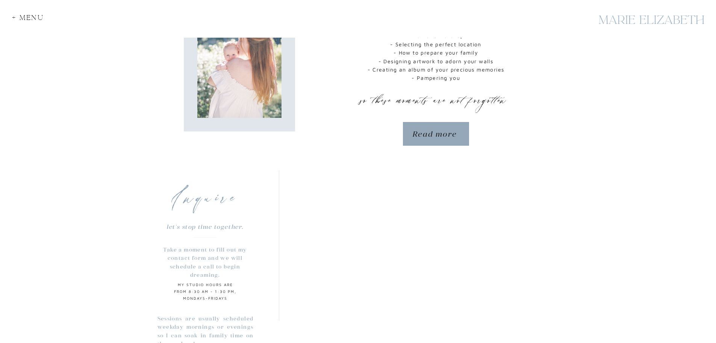  I want to click on h2: Inquire, so click(205, 198).